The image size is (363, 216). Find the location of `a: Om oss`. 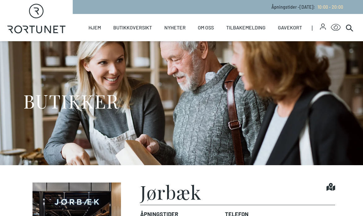

a: Om oss is located at coordinates (206, 28).